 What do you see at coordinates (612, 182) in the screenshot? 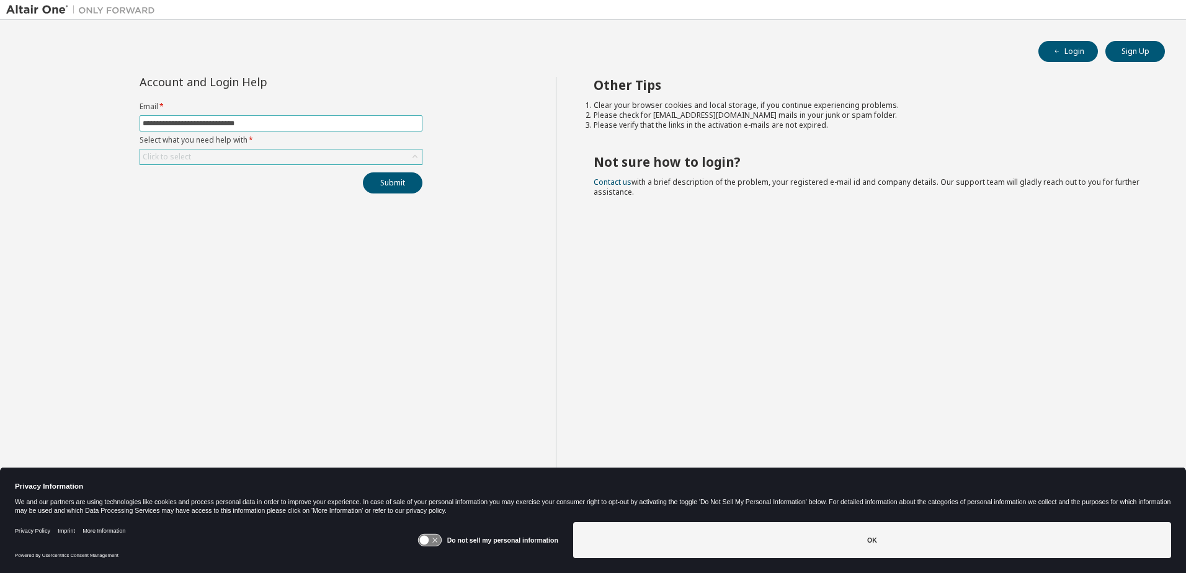
I see `a: Contact us` at bounding box center [612, 182].